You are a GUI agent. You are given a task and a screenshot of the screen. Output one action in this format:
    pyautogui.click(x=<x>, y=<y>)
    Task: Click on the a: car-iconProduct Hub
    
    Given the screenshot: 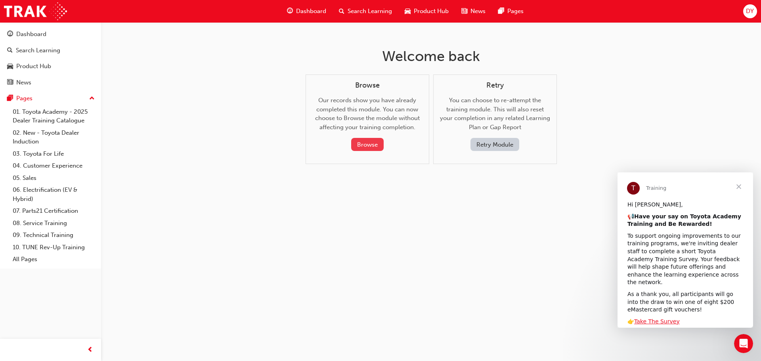 What is the action you would take?
    pyautogui.click(x=427, y=11)
    